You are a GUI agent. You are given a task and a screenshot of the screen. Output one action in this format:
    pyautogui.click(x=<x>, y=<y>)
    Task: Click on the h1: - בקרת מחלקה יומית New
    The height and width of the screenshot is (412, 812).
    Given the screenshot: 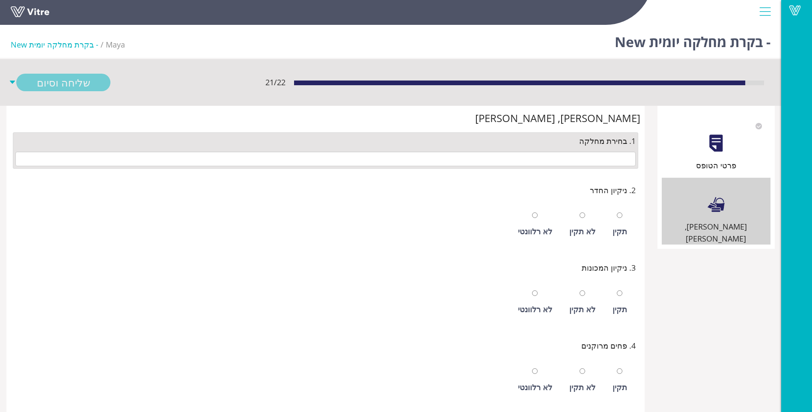 What is the action you would take?
    pyautogui.click(x=693, y=39)
    